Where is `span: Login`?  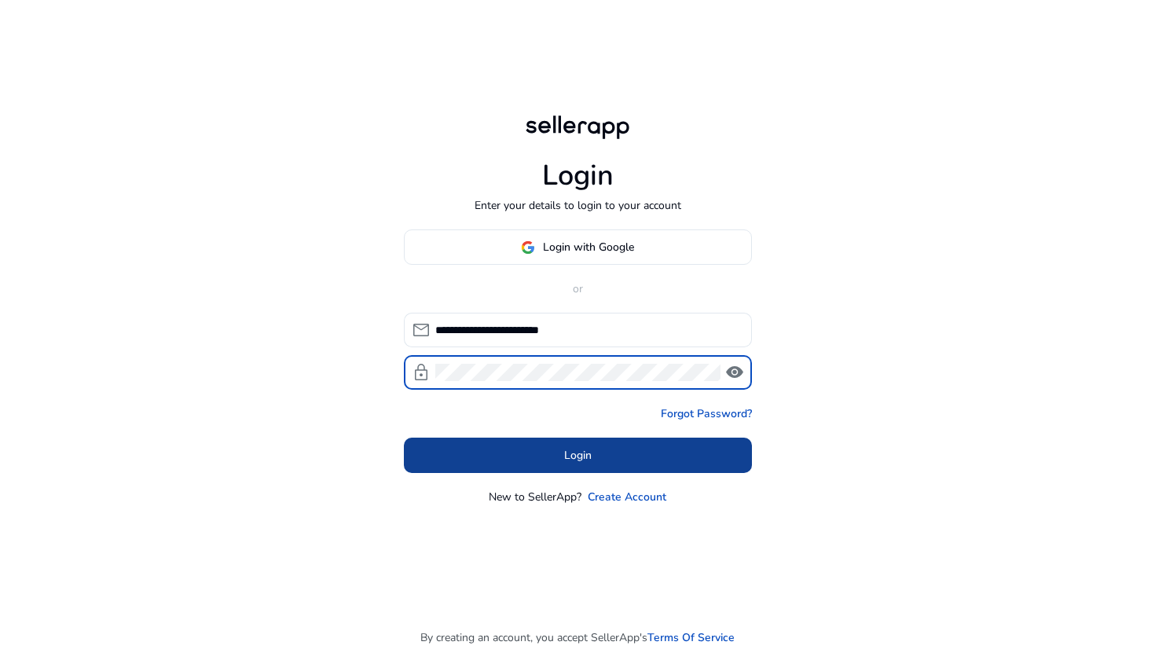
span: Login is located at coordinates (577, 455).